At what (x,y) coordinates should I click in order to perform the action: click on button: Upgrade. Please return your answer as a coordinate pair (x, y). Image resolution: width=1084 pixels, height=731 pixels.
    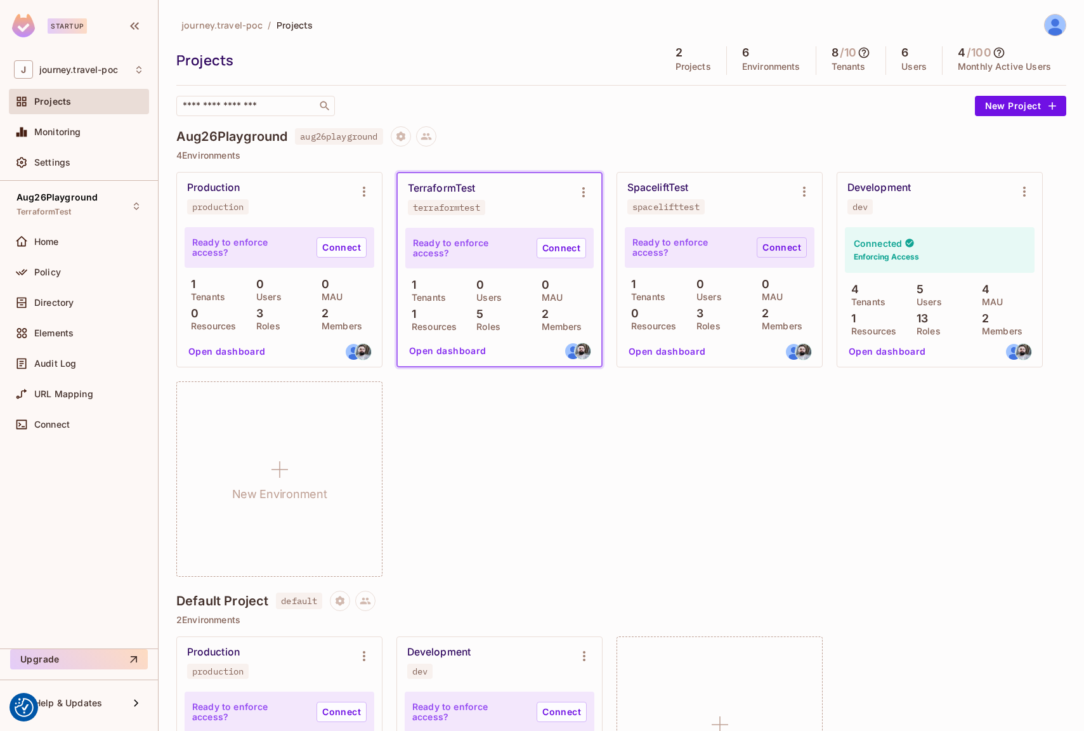
    Looking at the image, I should click on (79, 659).